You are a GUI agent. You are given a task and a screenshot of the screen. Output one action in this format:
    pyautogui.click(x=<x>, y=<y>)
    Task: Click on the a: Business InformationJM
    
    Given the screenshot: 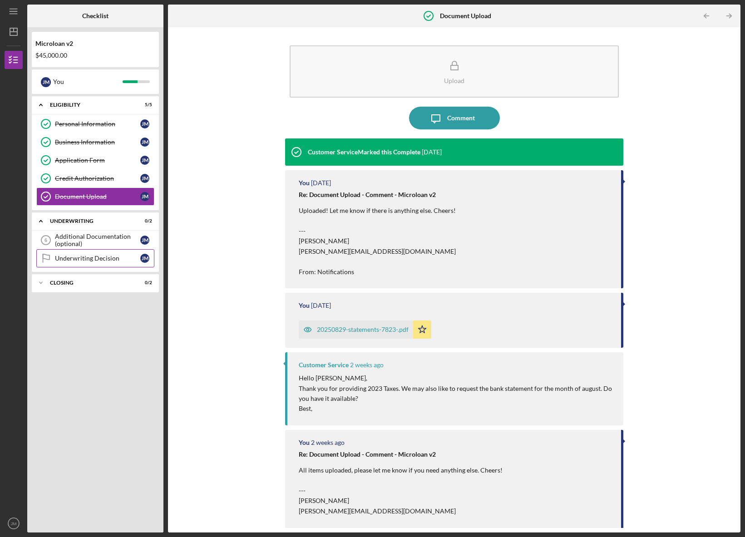 What is the action you would take?
    pyautogui.click(x=95, y=142)
    